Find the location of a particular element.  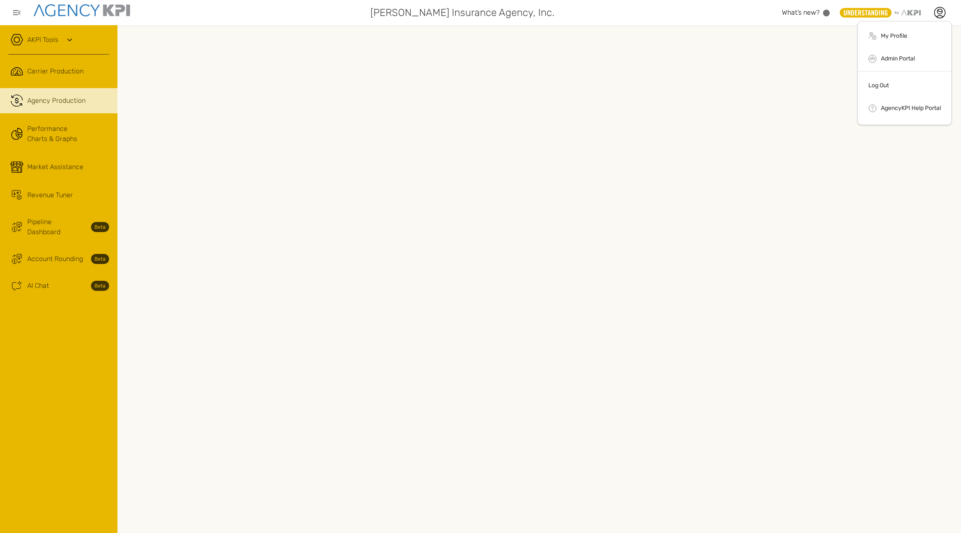

a: Admin Portal is located at coordinates (898, 58).